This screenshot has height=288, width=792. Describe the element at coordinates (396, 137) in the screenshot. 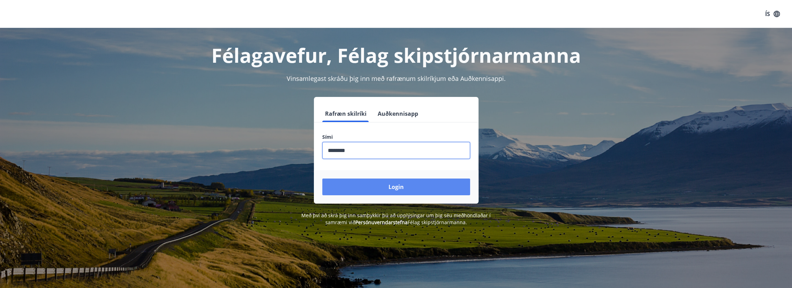

I see `label: Sími` at that location.